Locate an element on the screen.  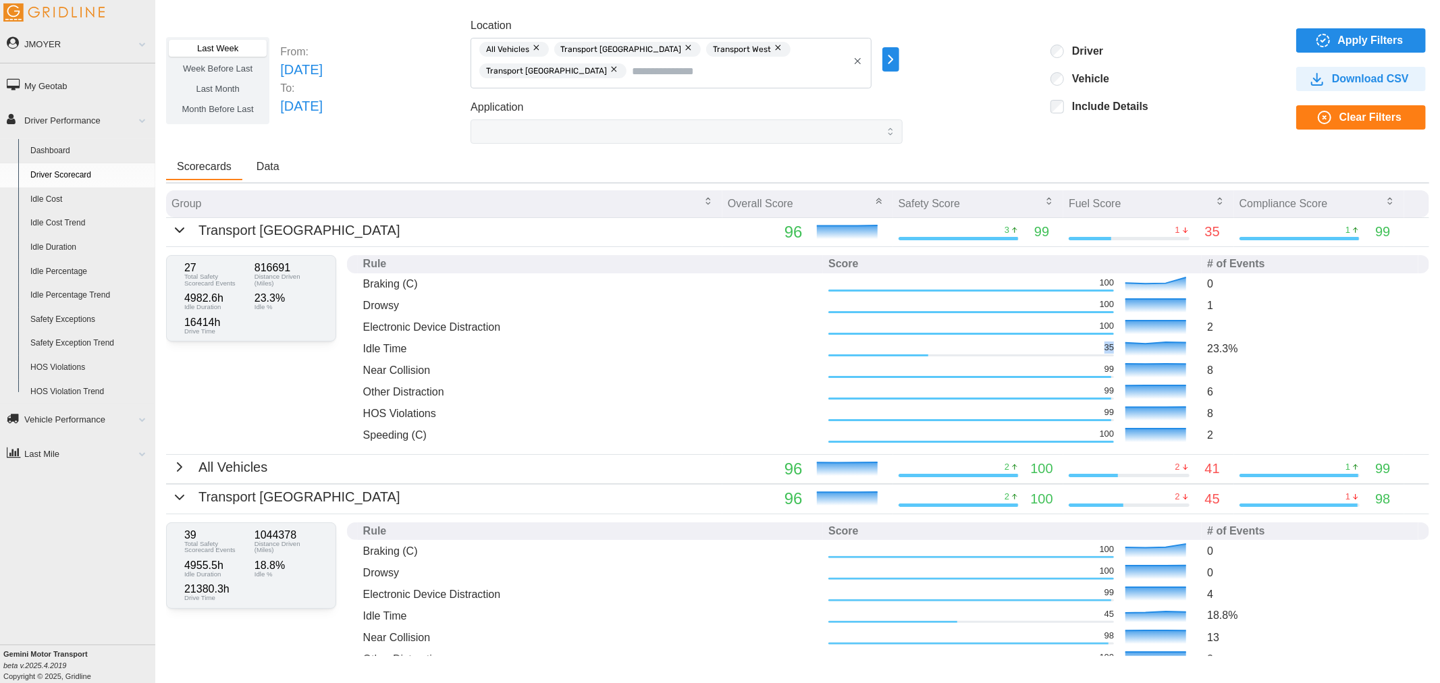
label: Include Details is located at coordinates (1105, 107).